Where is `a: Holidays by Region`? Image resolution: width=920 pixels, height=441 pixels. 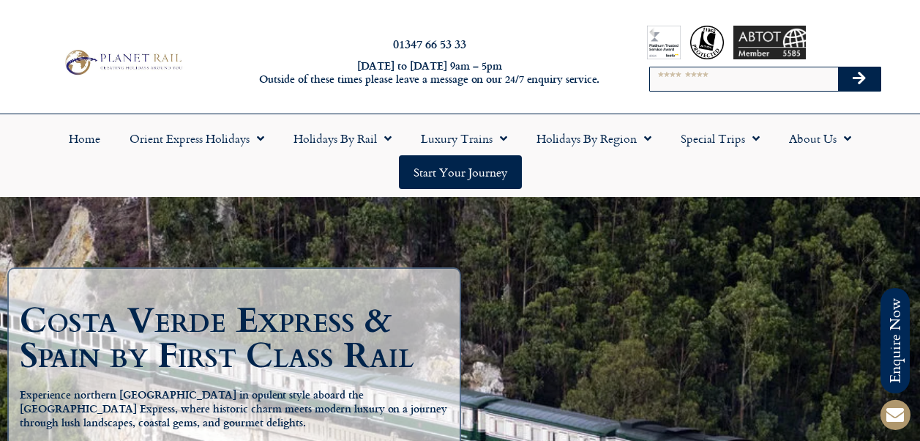 a: Holidays by Region is located at coordinates (594, 138).